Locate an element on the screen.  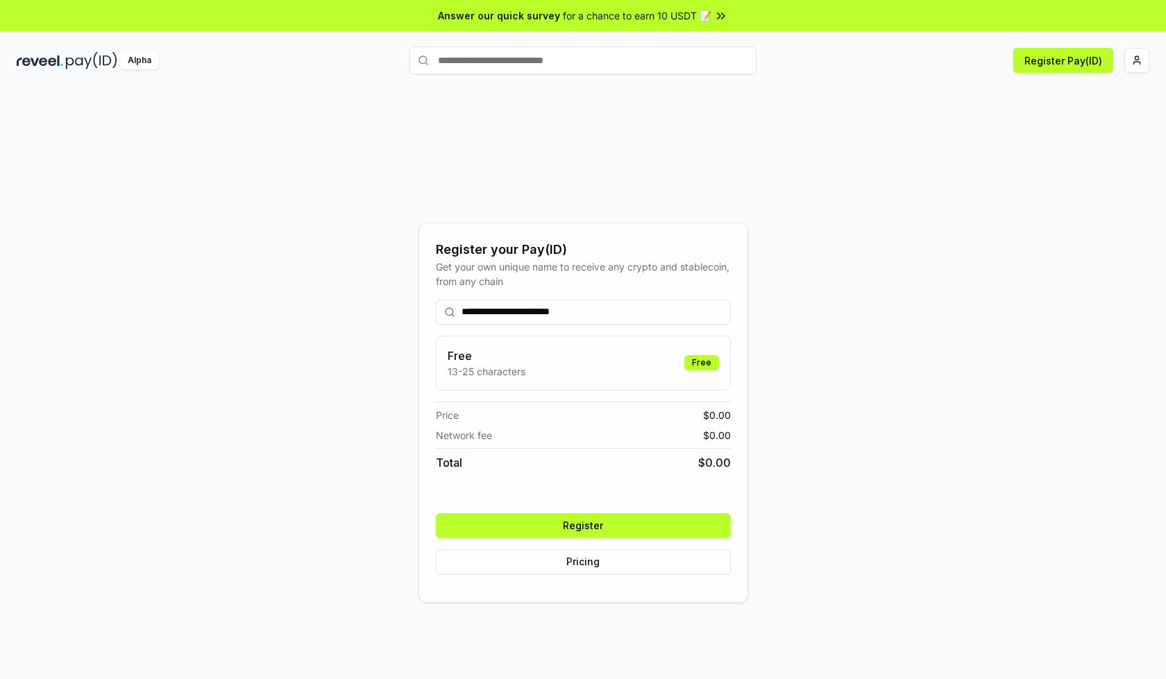
span: Network fee is located at coordinates (464, 435).